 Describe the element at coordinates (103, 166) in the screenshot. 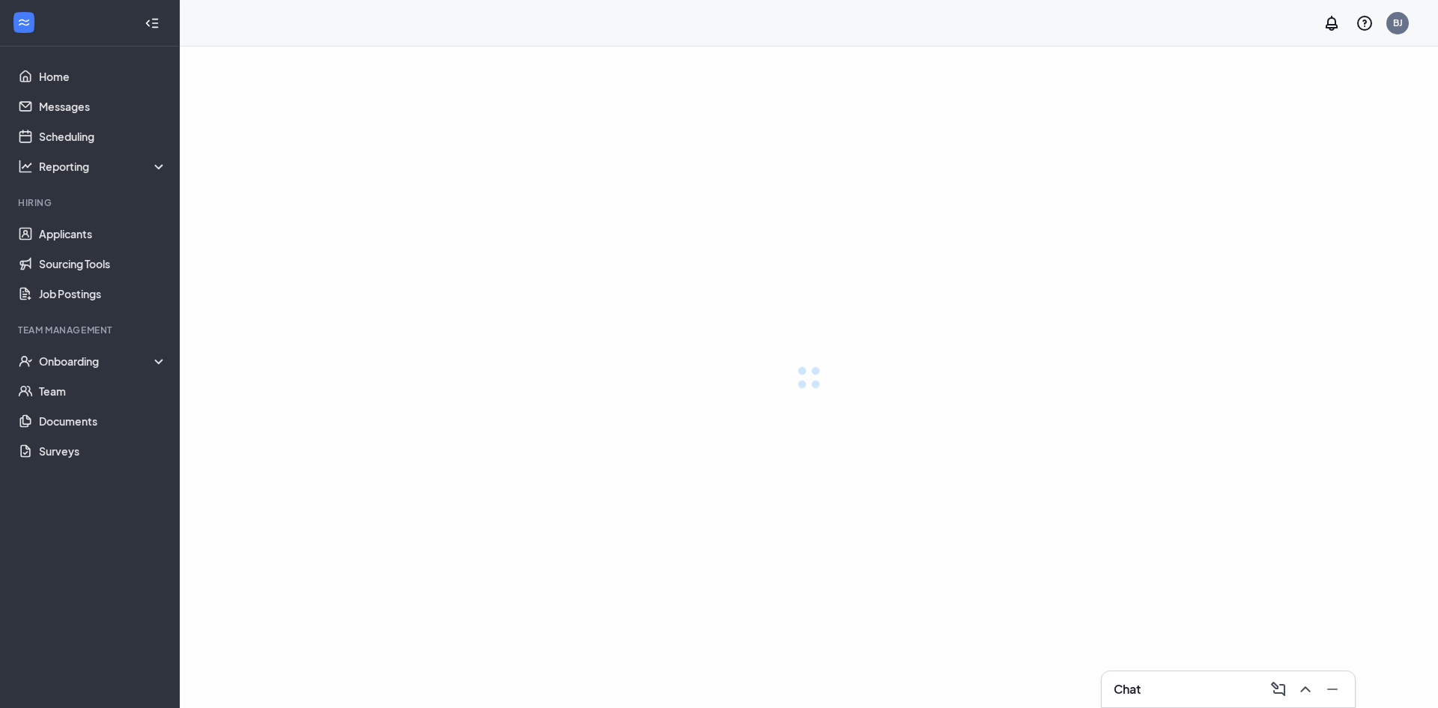

I see `div: Reporting` at that location.